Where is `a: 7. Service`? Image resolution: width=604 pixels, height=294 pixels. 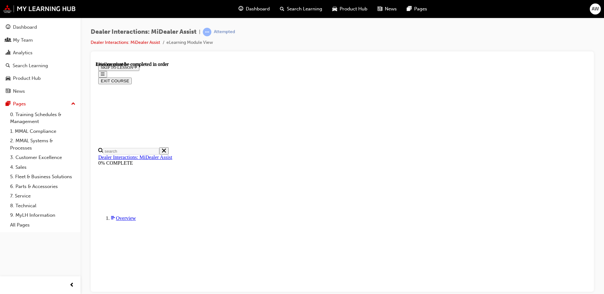
a: 7. Service is located at coordinates (43, 196).